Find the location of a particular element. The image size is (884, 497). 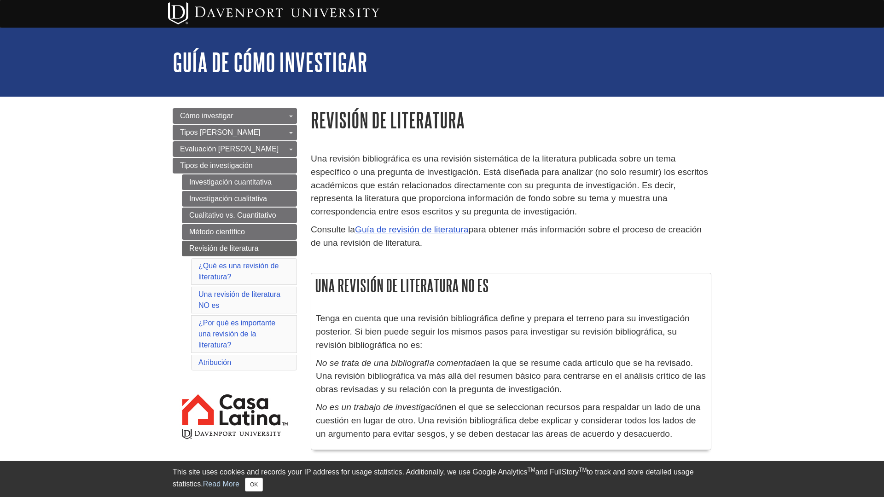

h2: Una revisión de literatura NO es is located at coordinates (511, 285).